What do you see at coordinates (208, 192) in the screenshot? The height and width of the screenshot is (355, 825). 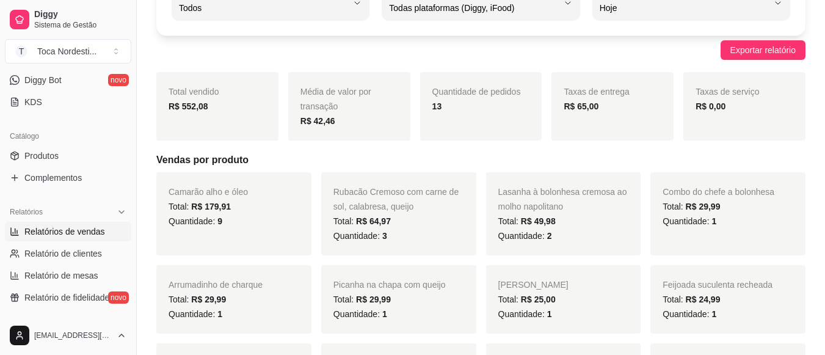 I see `span: Camarão alho e óleo` at bounding box center [208, 192].